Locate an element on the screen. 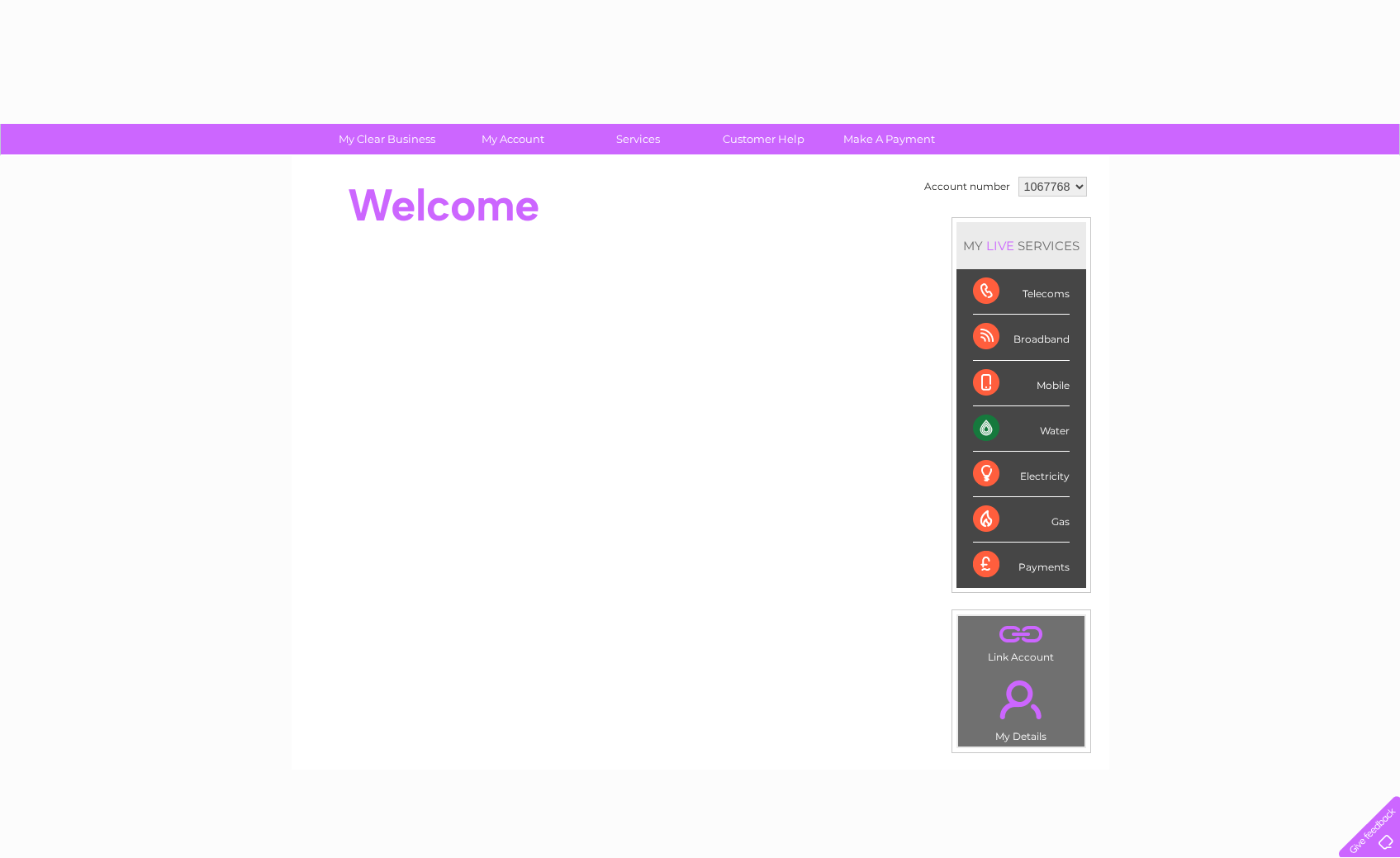 This screenshot has height=858, width=1400. a: Services is located at coordinates (638, 139).